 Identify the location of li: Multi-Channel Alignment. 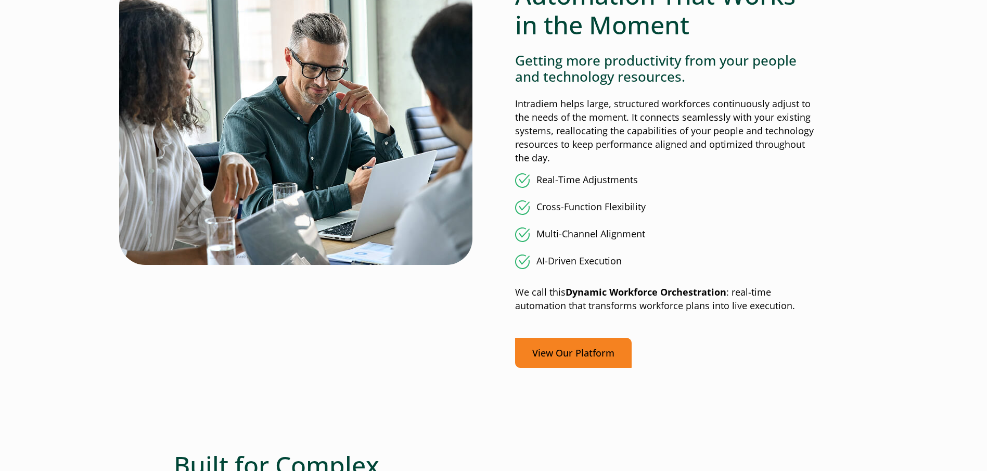
(664, 235).